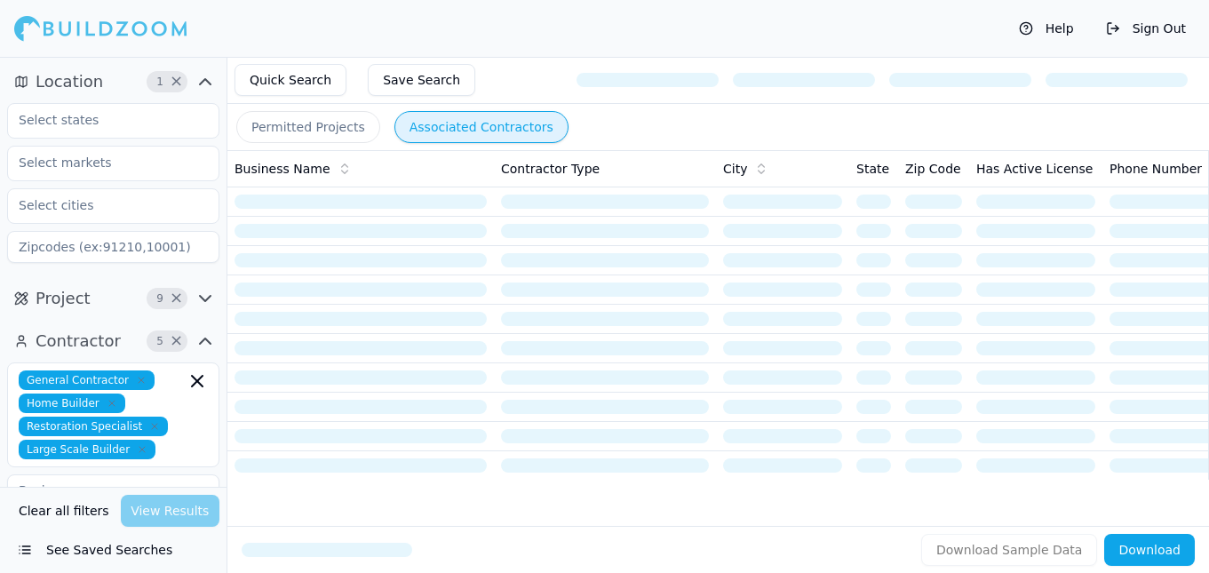 The width and height of the screenshot is (1209, 573). I want to click on span: Contractor, so click(78, 341).